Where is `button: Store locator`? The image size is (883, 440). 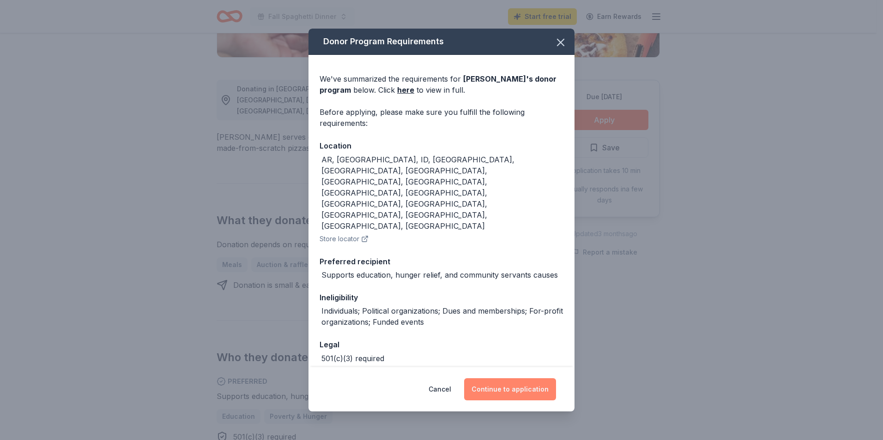 button: Store locator is located at coordinates (344, 239).